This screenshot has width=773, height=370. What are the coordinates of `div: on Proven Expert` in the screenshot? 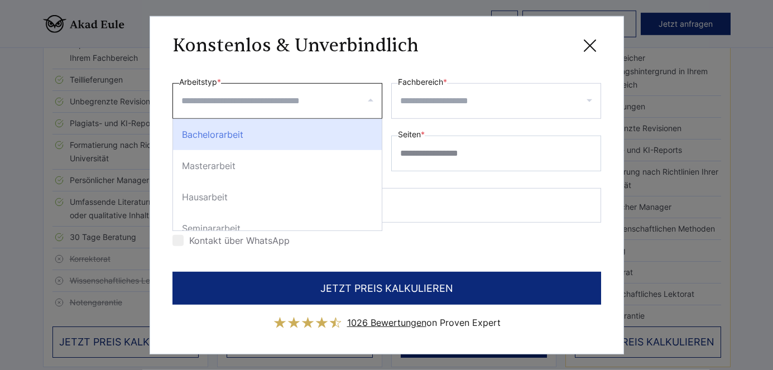 It's located at (423, 323).